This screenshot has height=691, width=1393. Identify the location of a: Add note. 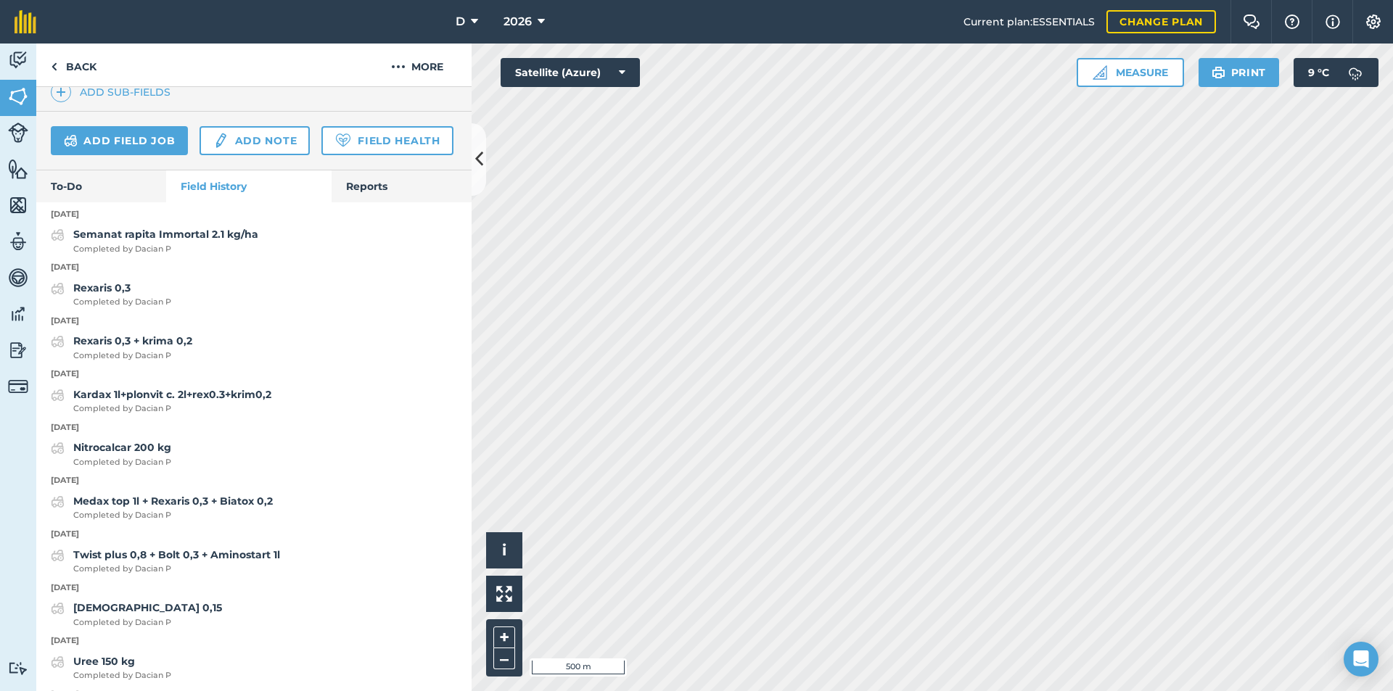
(255, 141).